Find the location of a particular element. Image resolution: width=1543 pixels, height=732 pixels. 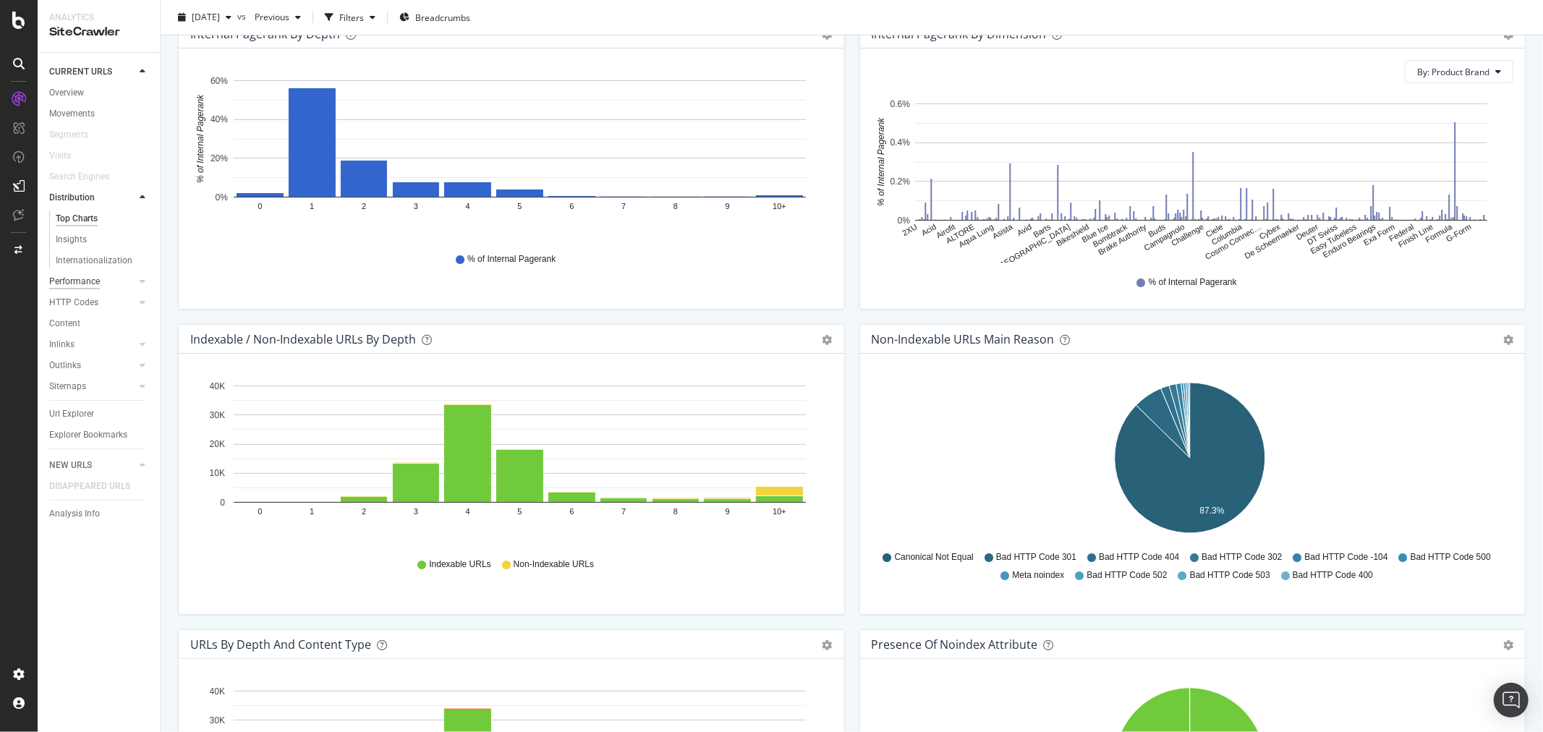

a: Content is located at coordinates (99, 323).